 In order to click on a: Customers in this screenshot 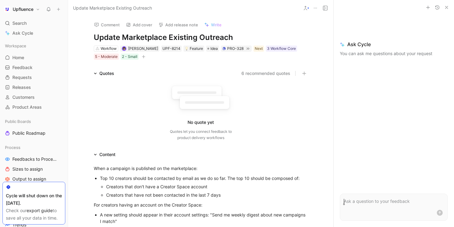, I will do `click(34, 97)`.